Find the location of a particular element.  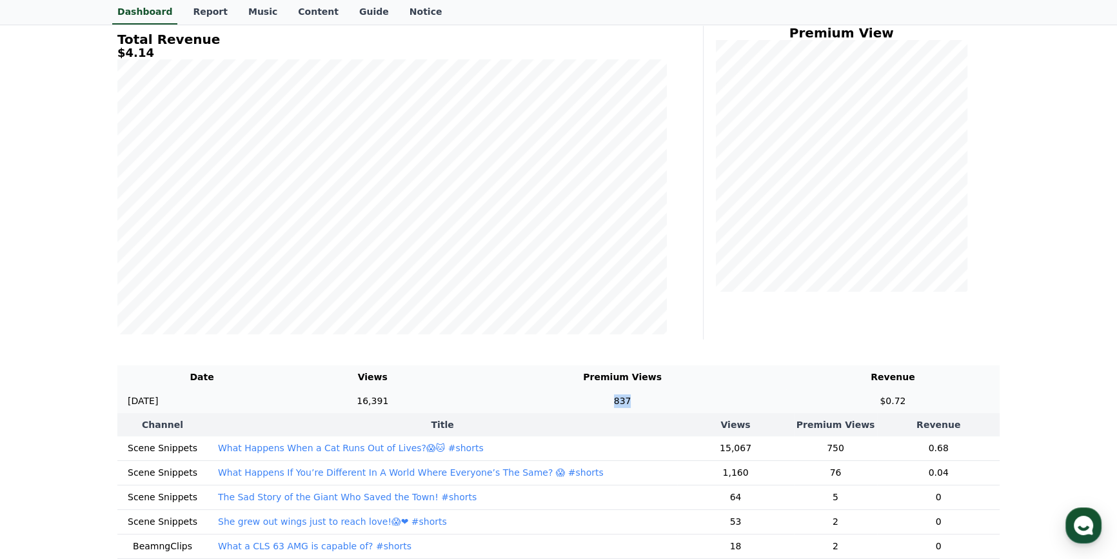

td: 0.68 is located at coordinates (939, 448).